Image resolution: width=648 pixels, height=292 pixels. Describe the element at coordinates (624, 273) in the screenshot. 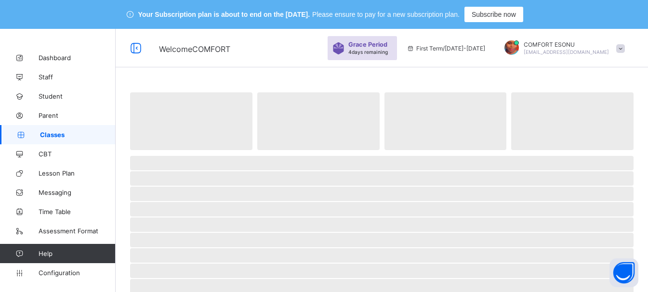

I see `button: Open asap` at that location.